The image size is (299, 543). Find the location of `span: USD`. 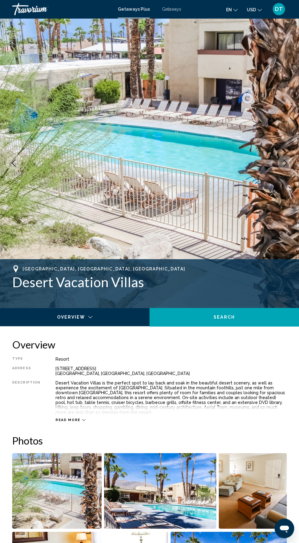

span: USD is located at coordinates (251, 10).